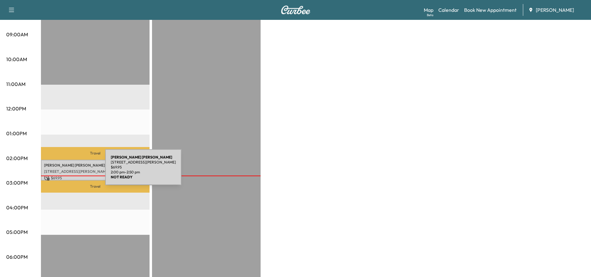 The height and width of the screenshot is (277, 591). What do you see at coordinates (430, 15) in the screenshot?
I see `div: Beta` at bounding box center [430, 15].